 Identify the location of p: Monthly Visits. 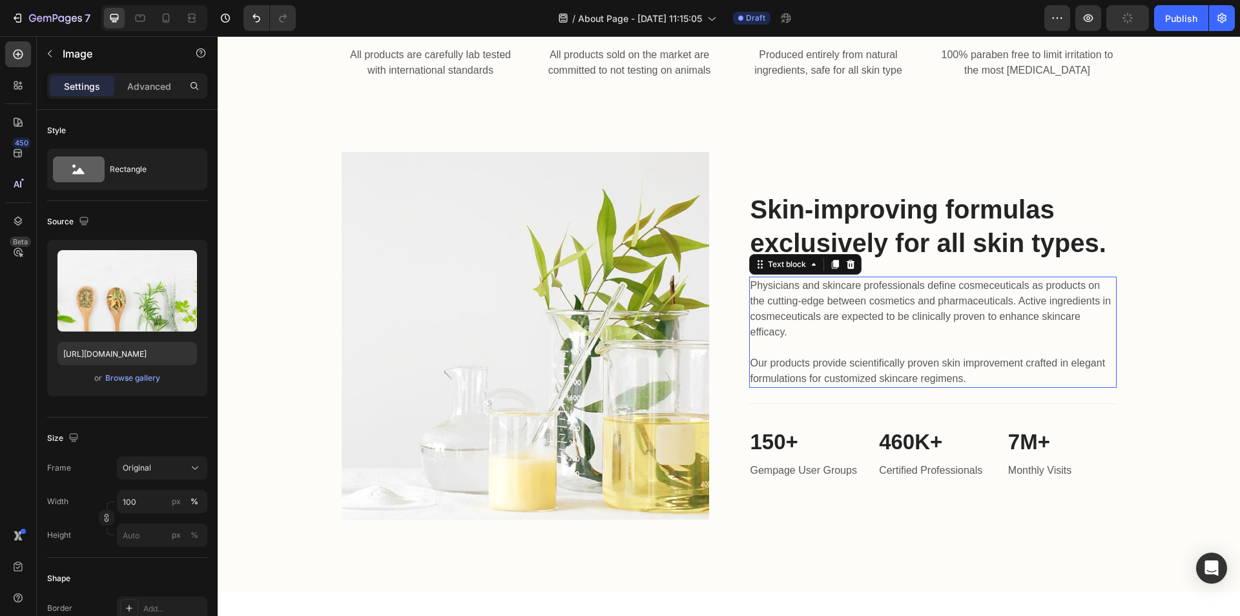
(844, 434).